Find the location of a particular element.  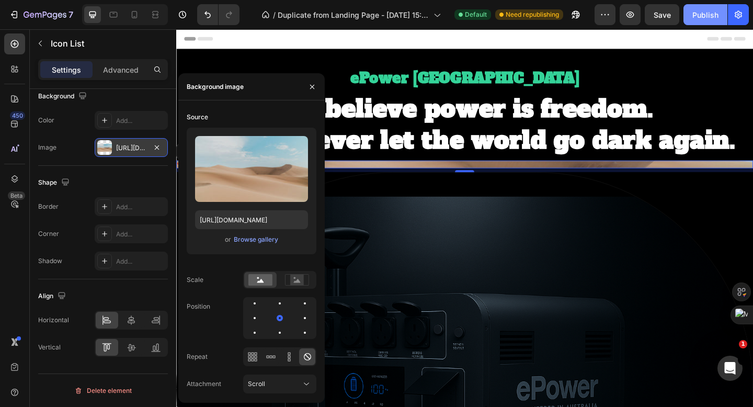

button: Publish is located at coordinates (705, 15).